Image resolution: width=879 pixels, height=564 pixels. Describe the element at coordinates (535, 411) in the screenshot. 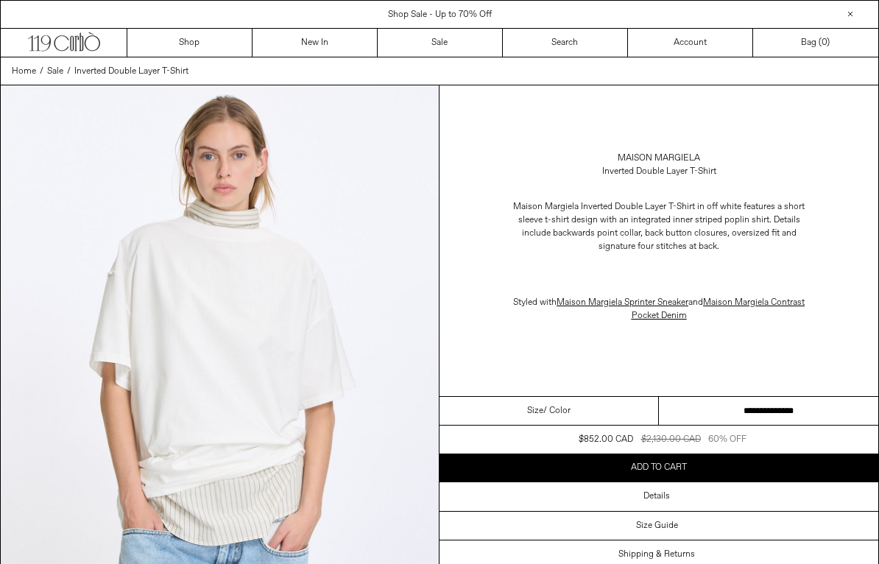

I see `span: Size` at that location.